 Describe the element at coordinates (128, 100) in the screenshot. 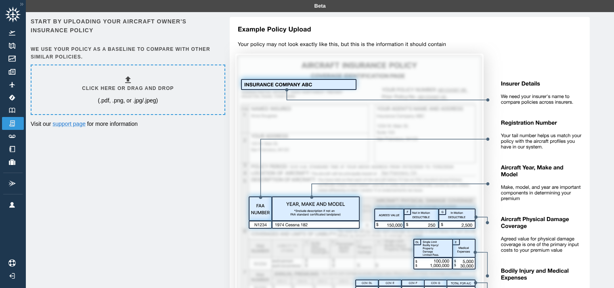

I see `p: (.pdf, .png, or .jpg/.jpeg)` at that location.